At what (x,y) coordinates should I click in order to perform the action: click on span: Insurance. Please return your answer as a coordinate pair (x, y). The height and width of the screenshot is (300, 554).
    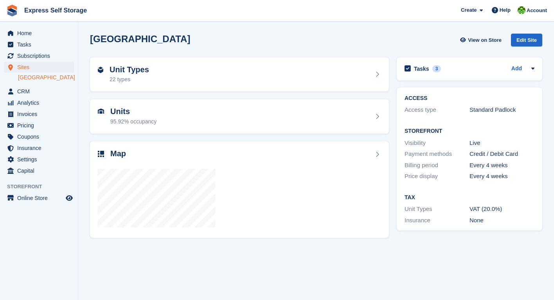
    Looking at the image, I should click on (41, 148).